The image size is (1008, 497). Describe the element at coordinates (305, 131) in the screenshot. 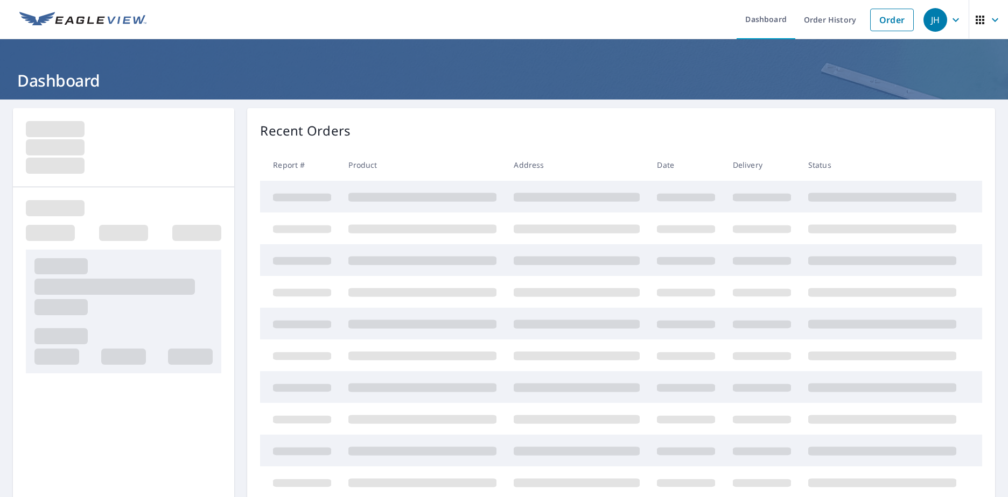

I see `p: Recent Orders` at that location.